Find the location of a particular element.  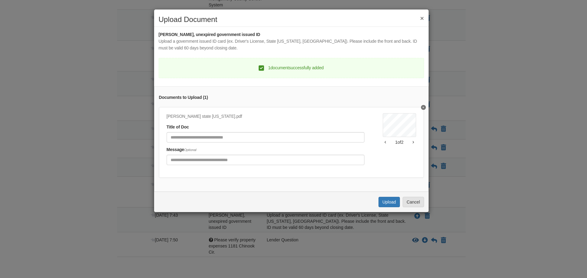

button: Cancel is located at coordinates (413, 202).